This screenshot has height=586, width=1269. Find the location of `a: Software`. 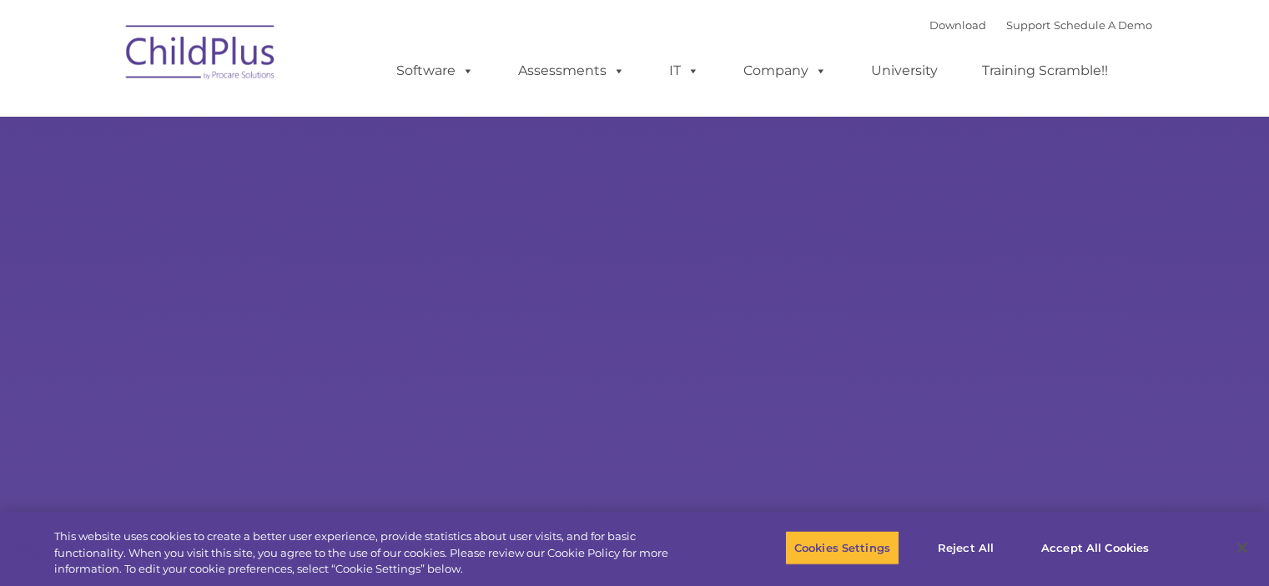

a: Software is located at coordinates (435, 71).